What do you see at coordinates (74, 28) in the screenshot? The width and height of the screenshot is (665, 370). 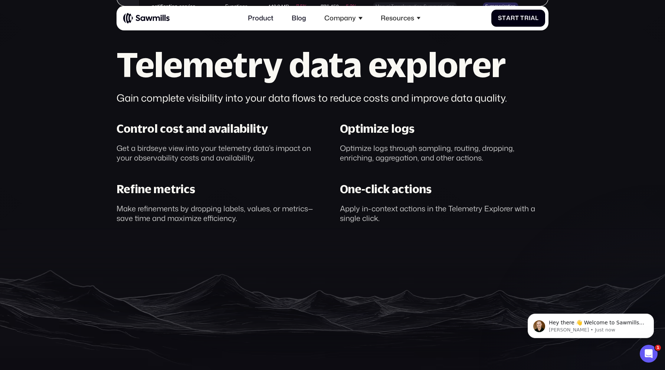 I see `div: message notification from Winston, Just now. Hey there 👋 Welcome to Sawmills. The smart telemetry...` at bounding box center [74, 28].